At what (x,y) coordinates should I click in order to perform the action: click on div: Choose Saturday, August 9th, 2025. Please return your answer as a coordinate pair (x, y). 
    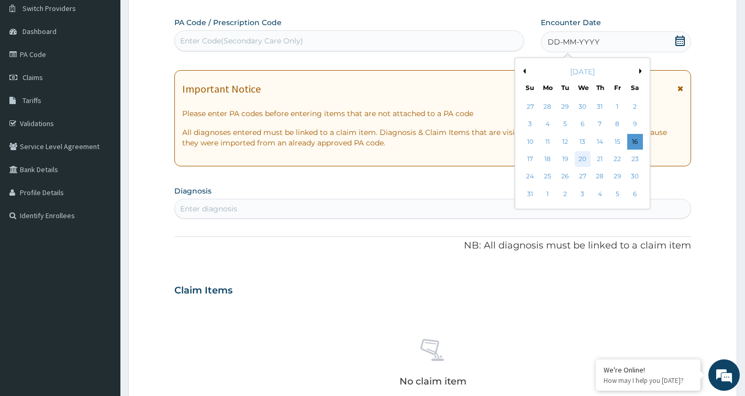
    Looking at the image, I should click on (635, 125).